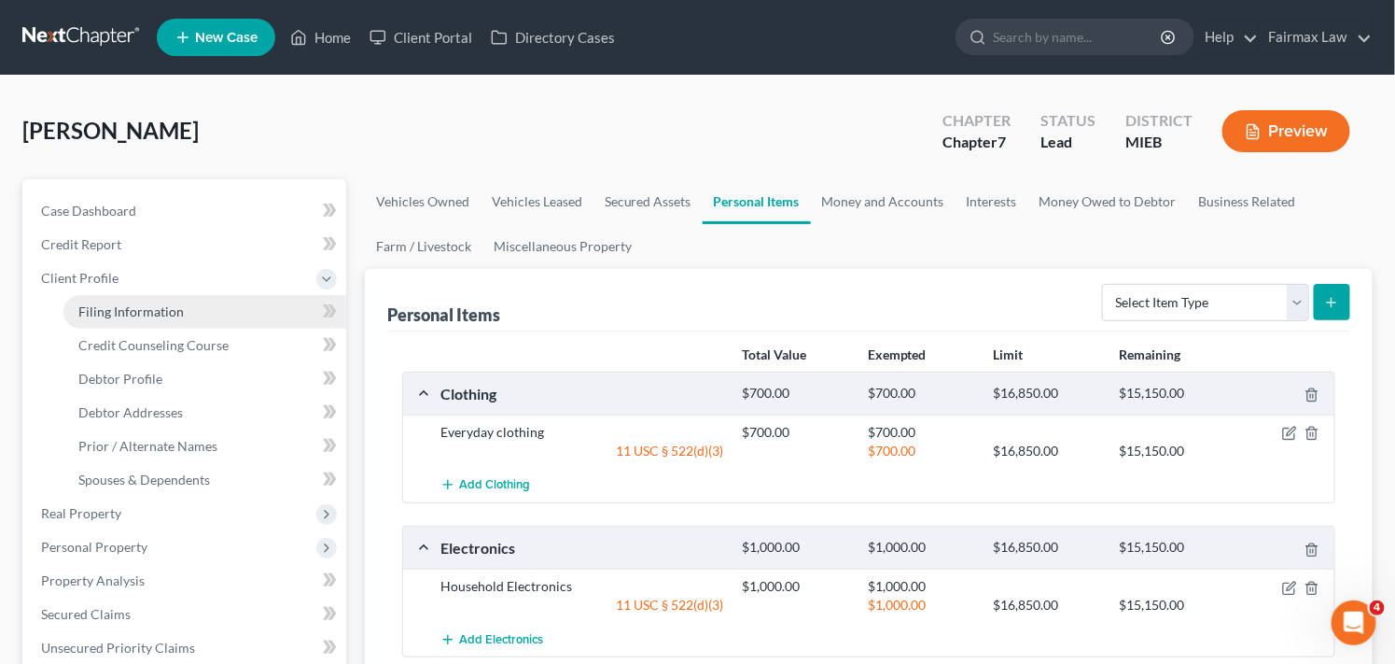 Image resolution: width=1395 pixels, height=664 pixels. What do you see at coordinates (118, 647) in the screenshot?
I see `span: Unsecured Priority Claims` at bounding box center [118, 647].